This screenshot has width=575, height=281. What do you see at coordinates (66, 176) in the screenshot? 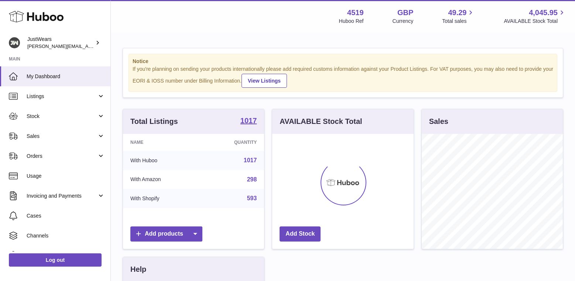
I see `span: Usage` at bounding box center [66, 176].